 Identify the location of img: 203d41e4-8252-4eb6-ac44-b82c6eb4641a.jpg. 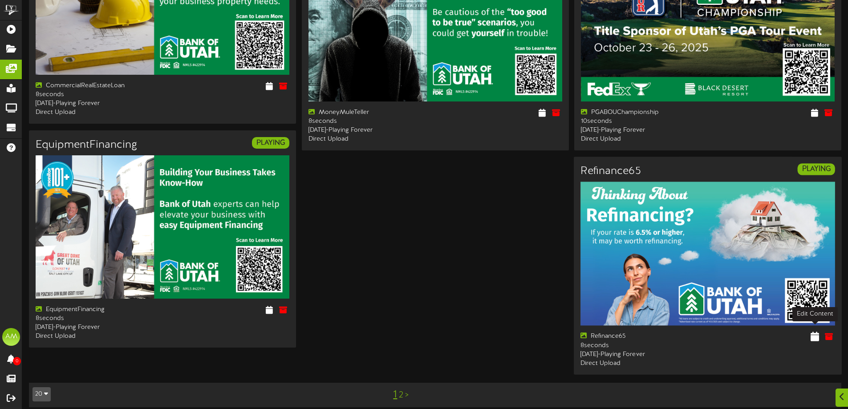
(708, 253).